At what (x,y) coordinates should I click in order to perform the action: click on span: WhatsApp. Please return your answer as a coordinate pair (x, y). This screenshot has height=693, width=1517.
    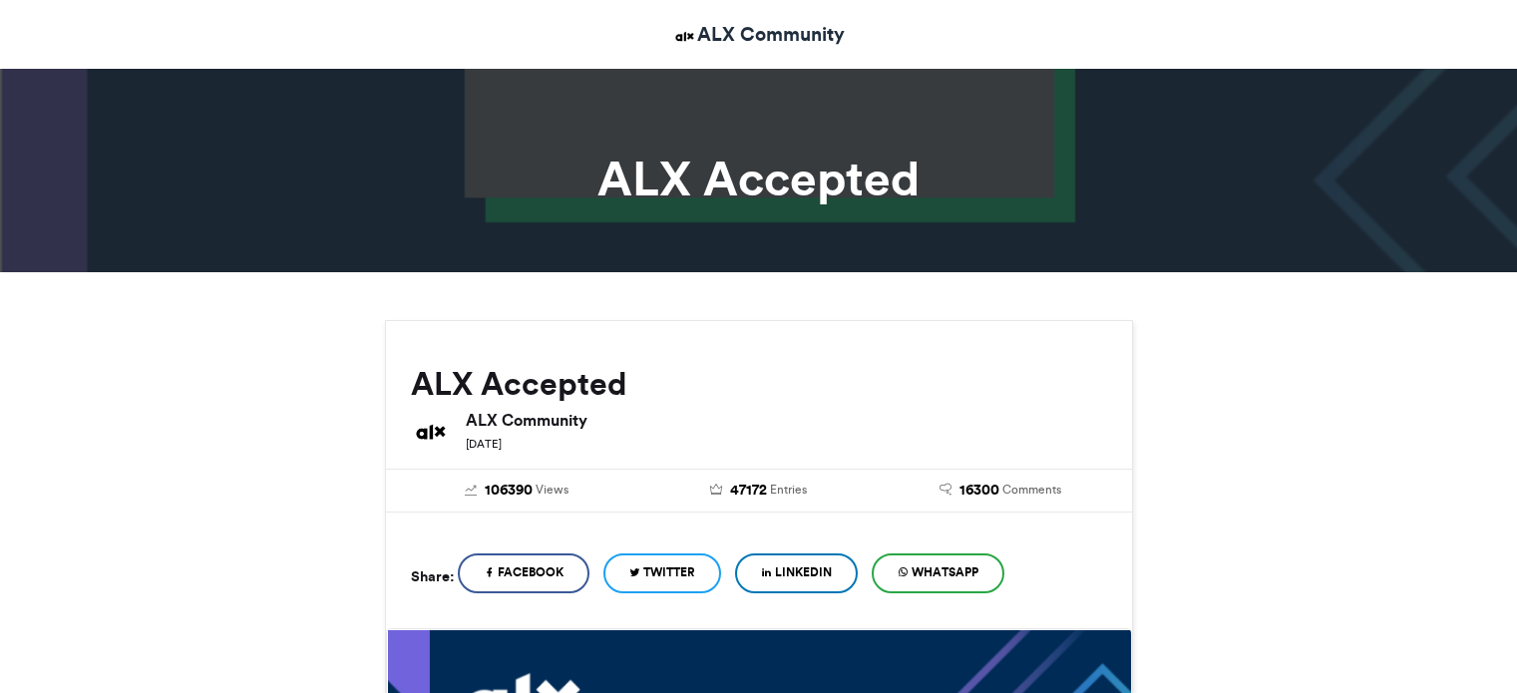
    Looking at the image, I should click on (945, 573).